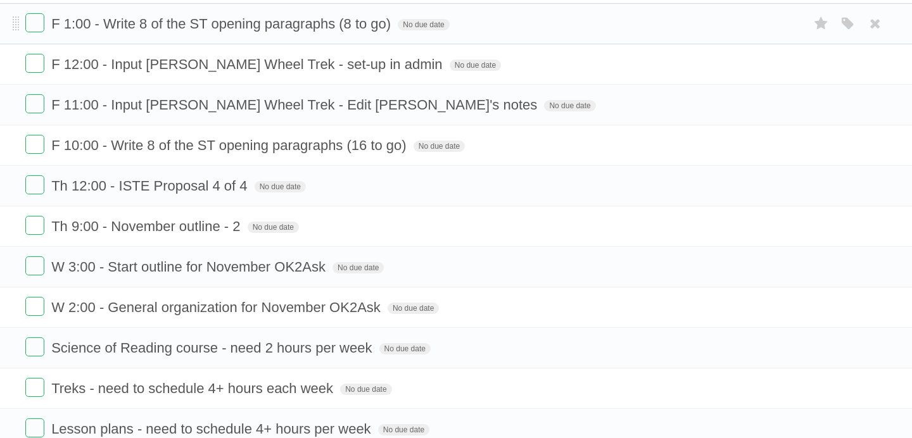 Image resolution: width=912 pixels, height=438 pixels. I want to click on span: Th 12:00 - ISTE Proposal 4 of 4, so click(151, 186).